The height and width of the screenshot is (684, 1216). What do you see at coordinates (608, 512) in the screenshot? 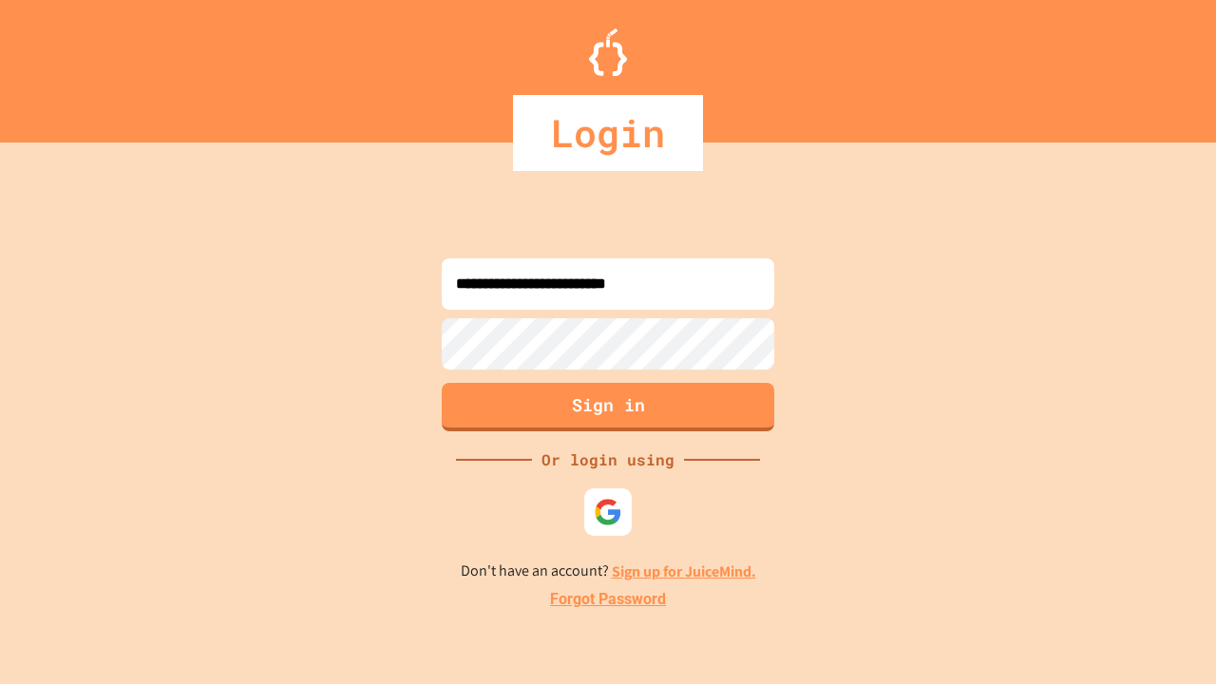
I see `img: google-icon.svg` at bounding box center [608, 512].